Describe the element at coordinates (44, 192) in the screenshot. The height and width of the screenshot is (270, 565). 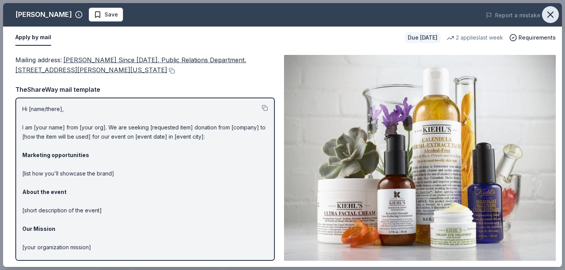
I see `strong: About the event` at that location.